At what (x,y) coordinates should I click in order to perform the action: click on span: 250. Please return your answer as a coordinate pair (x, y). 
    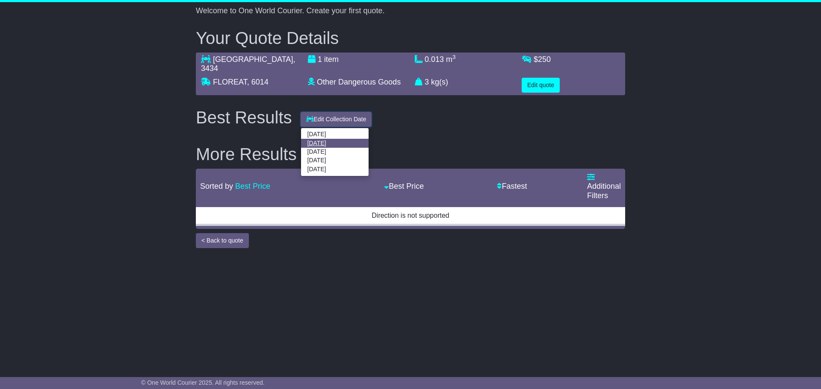
    Looking at the image, I should click on (544, 59).